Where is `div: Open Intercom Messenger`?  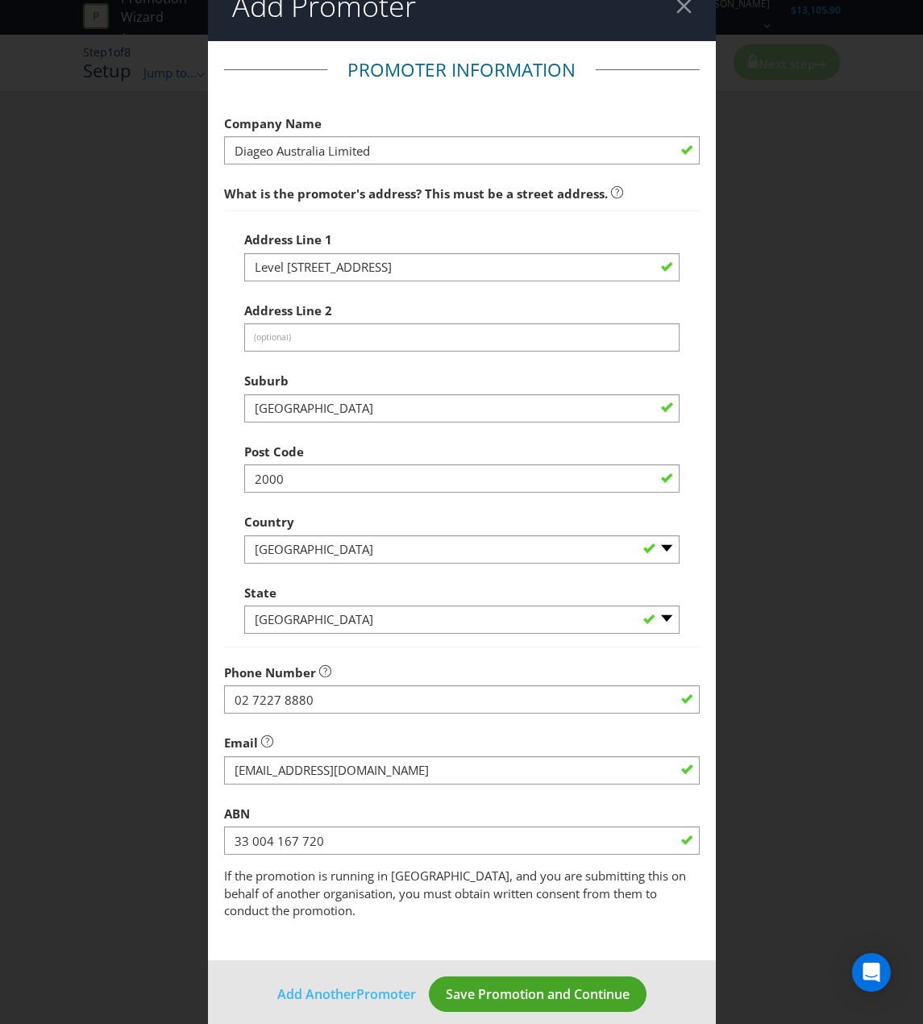
div: Open Intercom Messenger is located at coordinates (871, 972).